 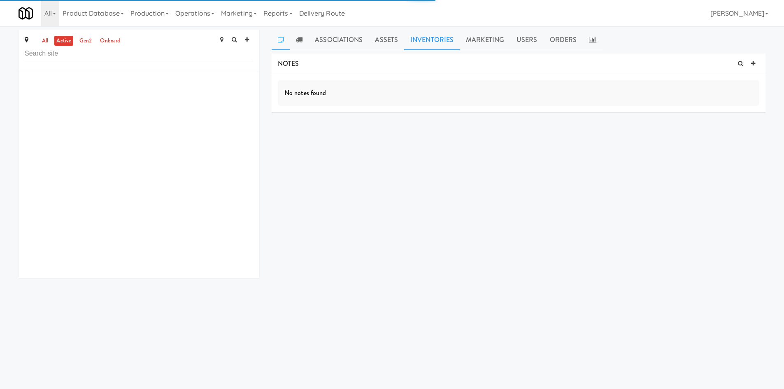 I want to click on a: all, so click(x=45, y=41).